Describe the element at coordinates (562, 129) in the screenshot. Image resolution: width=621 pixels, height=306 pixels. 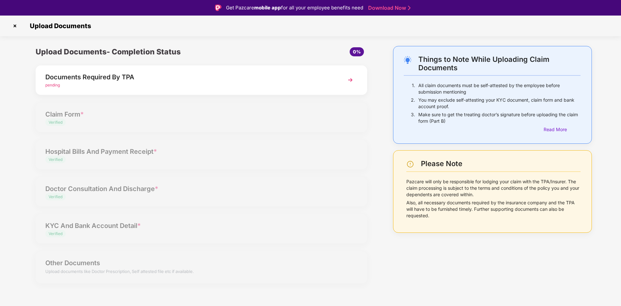
I see `div: Read More` at that location.